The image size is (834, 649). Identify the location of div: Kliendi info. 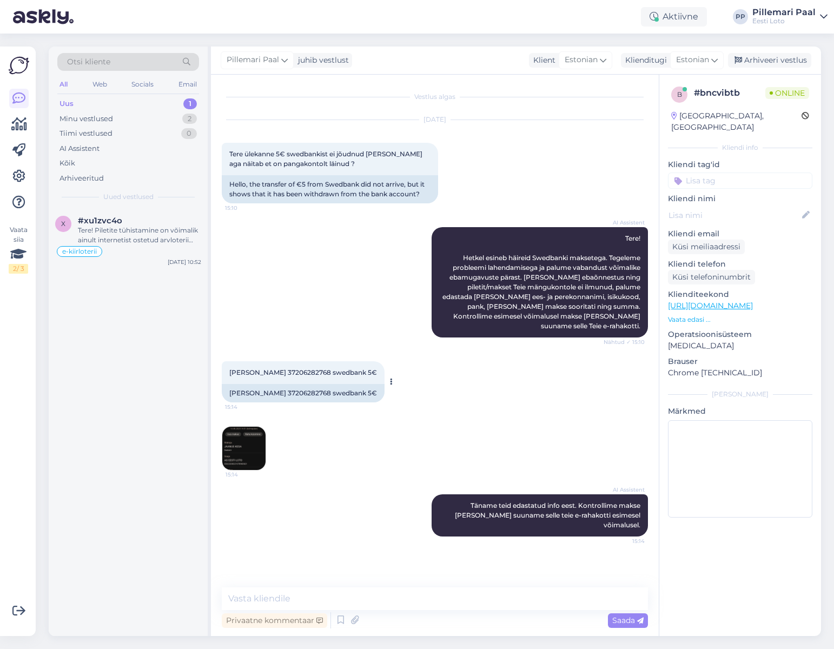
(740, 148).